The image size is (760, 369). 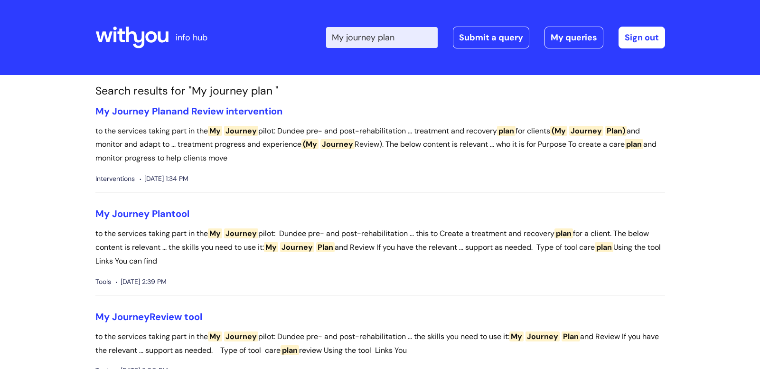 I want to click on span: Plan), so click(x=616, y=131).